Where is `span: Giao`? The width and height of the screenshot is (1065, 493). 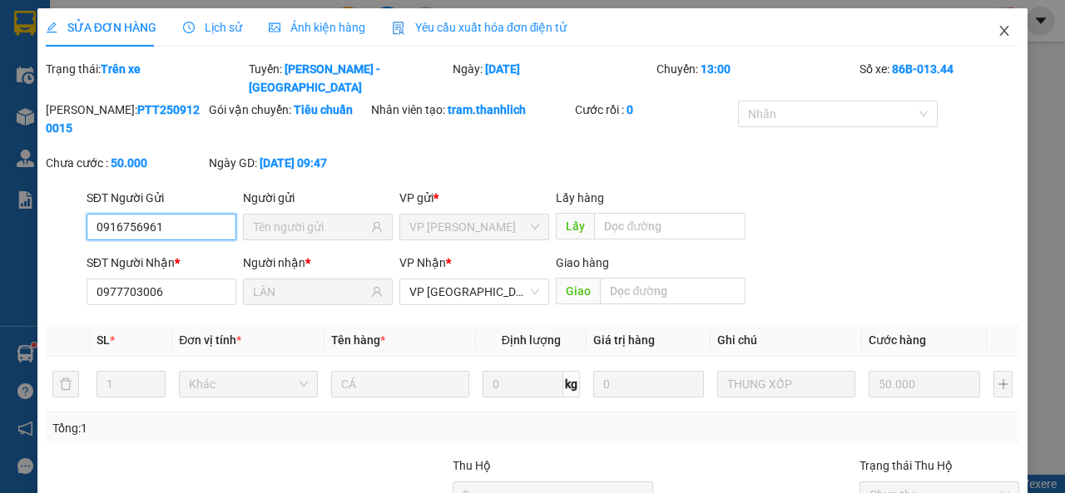
span: Giao is located at coordinates (578, 291).